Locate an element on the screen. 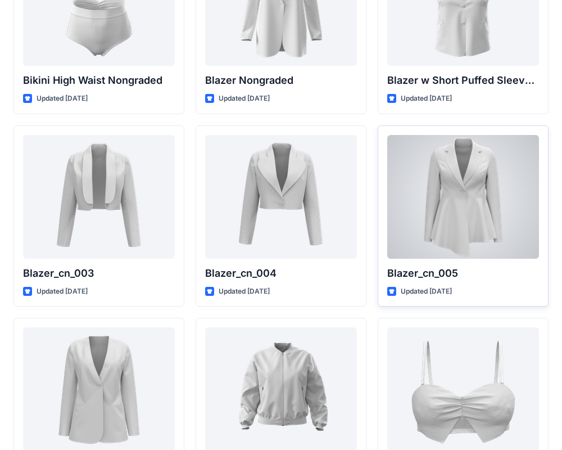 Image resolution: width=562 pixels, height=450 pixels. p: Blazer_cn_003 is located at coordinates (99, 273).